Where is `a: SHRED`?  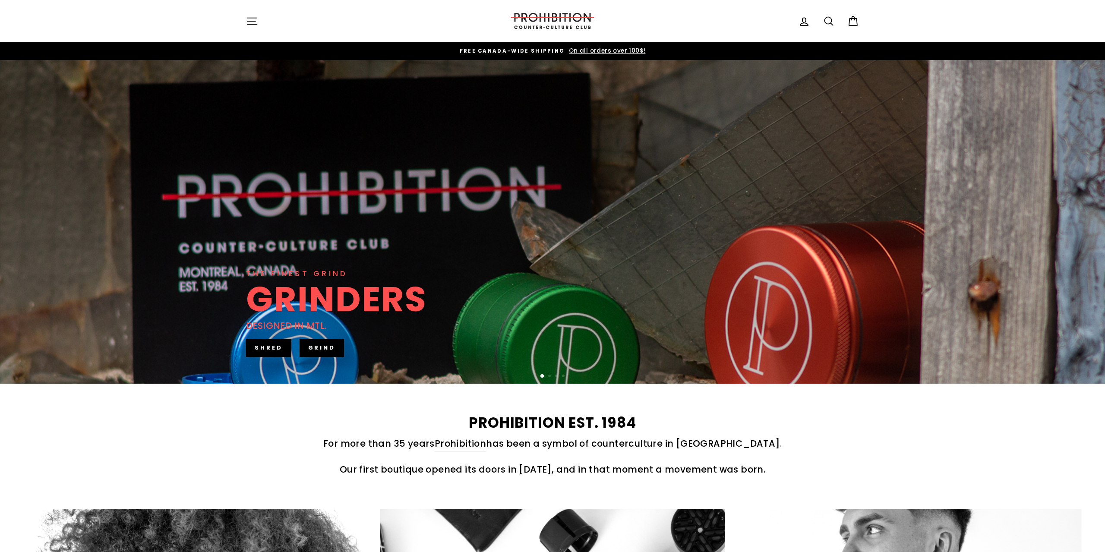
a: SHRED is located at coordinates (269, 348).